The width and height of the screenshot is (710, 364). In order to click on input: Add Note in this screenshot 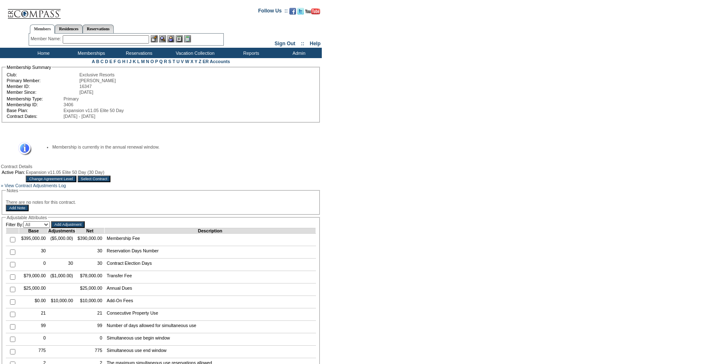, I will do `click(17, 208)`.